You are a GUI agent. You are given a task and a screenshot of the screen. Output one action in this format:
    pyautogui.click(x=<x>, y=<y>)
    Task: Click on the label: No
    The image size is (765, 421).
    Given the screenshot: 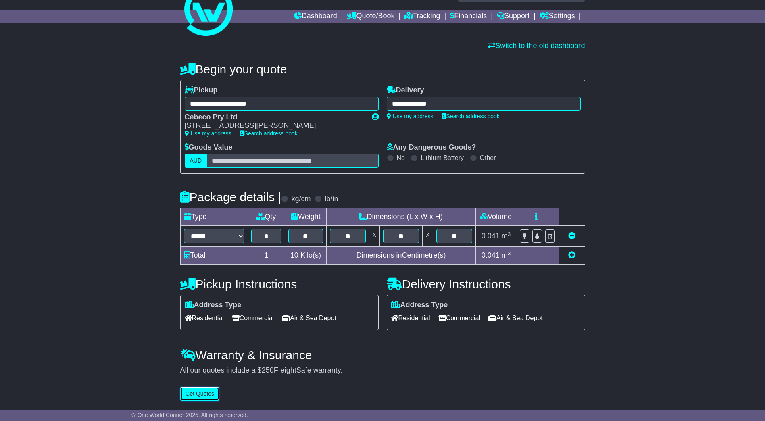 What is the action you would take?
    pyautogui.click(x=401, y=158)
    